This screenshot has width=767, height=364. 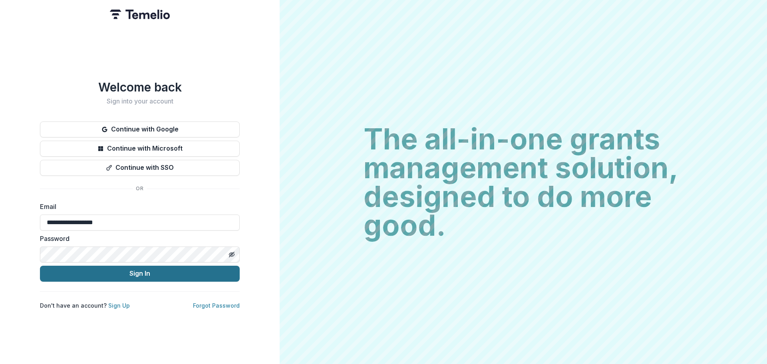 I want to click on label: Password, so click(x=137, y=239).